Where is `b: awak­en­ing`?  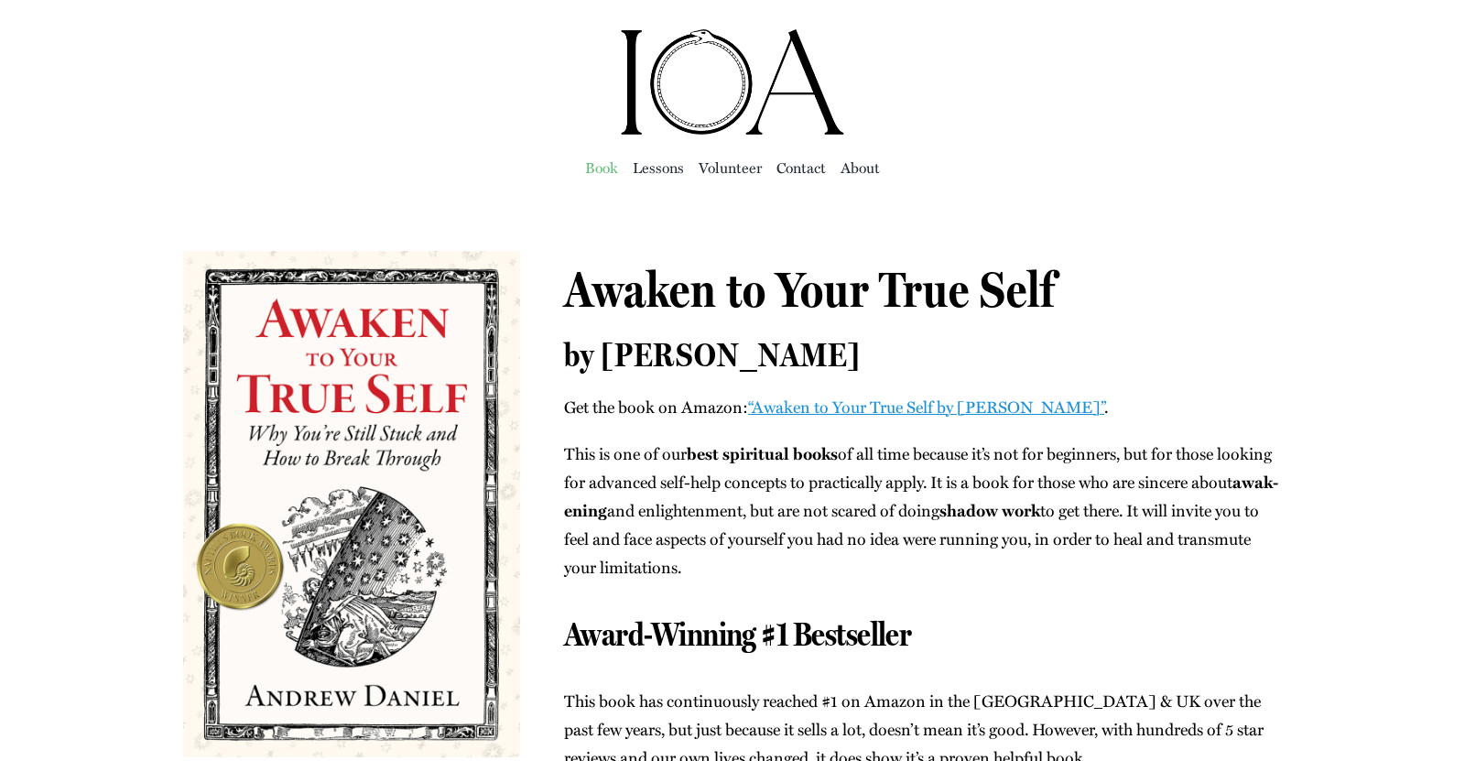 b: awak­en­ing is located at coordinates (921, 495).